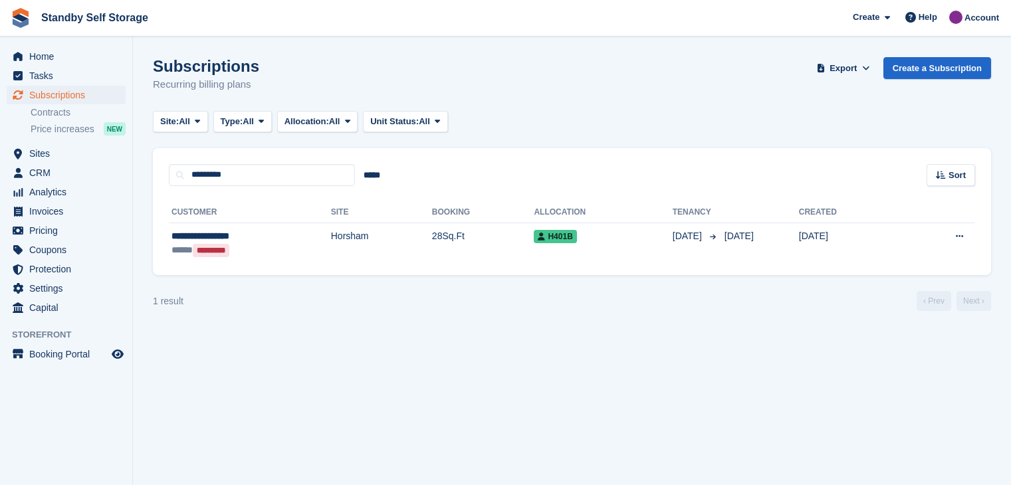  I want to click on a: Create a Subscription, so click(937, 68).